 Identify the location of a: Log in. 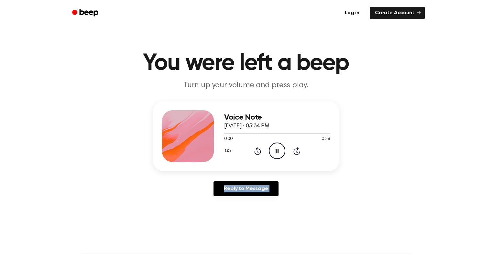
(352, 13).